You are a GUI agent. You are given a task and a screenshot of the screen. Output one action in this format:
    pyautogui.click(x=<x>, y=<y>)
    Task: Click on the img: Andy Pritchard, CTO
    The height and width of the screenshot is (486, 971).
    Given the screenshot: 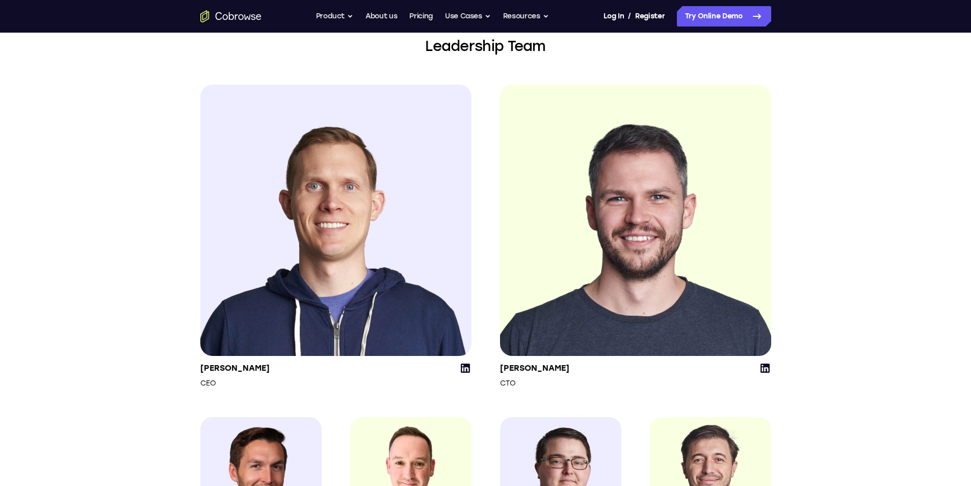 What is the action you would take?
    pyautogui.click(x=636, y=220)
    